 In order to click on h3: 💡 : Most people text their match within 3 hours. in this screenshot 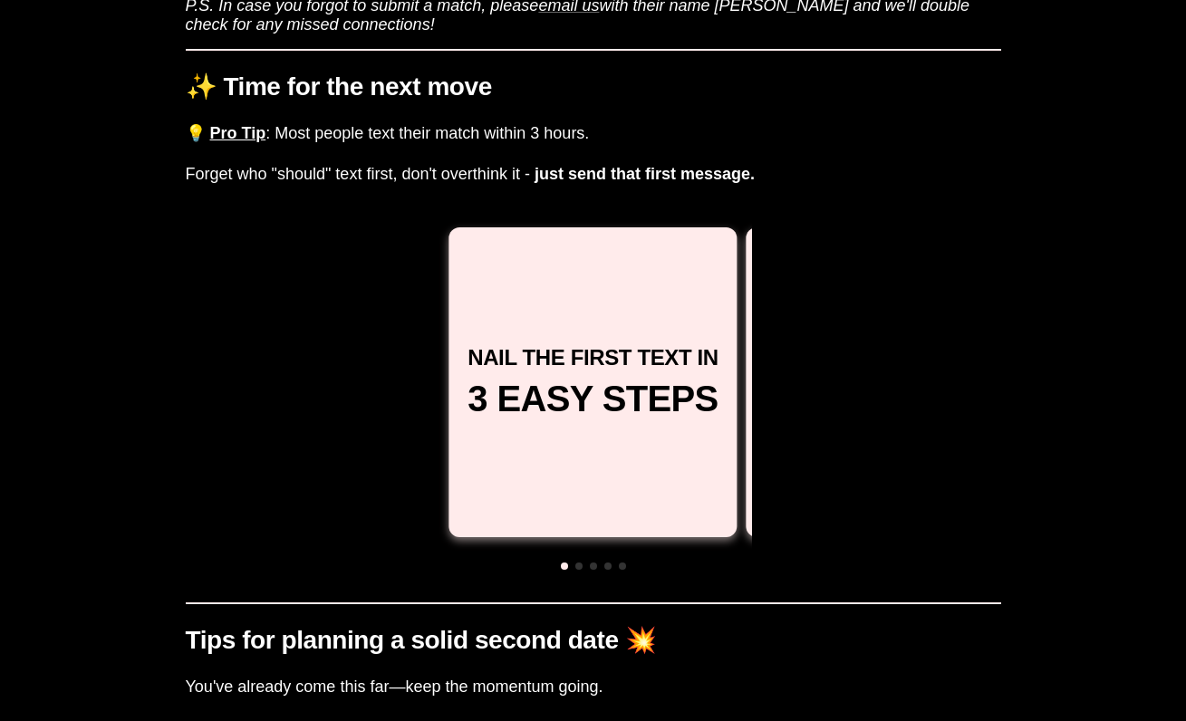, I will do `click(593, 133)`.